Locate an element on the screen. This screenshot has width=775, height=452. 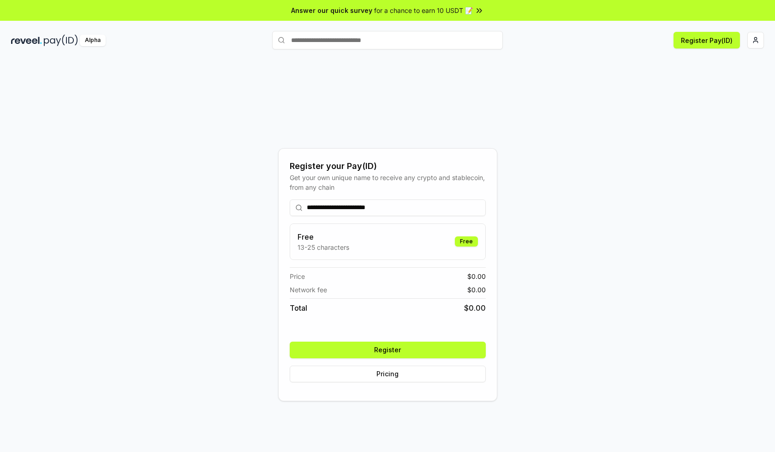
div: Alpha is located at coordinates (93, 40).